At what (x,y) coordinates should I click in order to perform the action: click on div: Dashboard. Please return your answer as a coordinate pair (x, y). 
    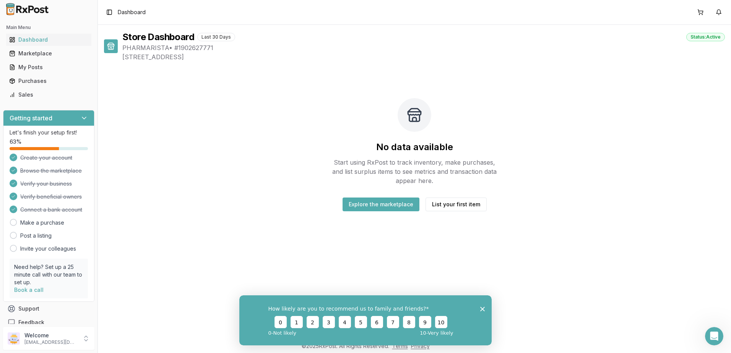
    Looking at the image, I should click on (49, 40).